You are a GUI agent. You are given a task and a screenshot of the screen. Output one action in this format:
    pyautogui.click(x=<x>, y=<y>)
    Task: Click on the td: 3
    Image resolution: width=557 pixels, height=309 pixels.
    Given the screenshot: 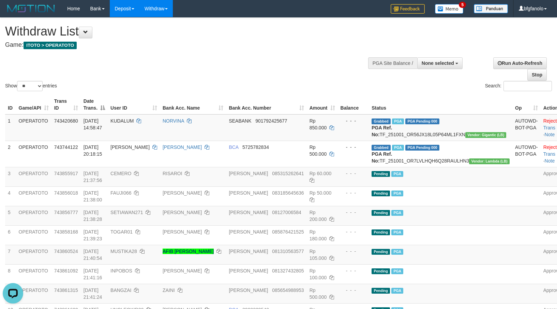 What is the action you would take?
    pyautogui.click(x=11, y=176)
    